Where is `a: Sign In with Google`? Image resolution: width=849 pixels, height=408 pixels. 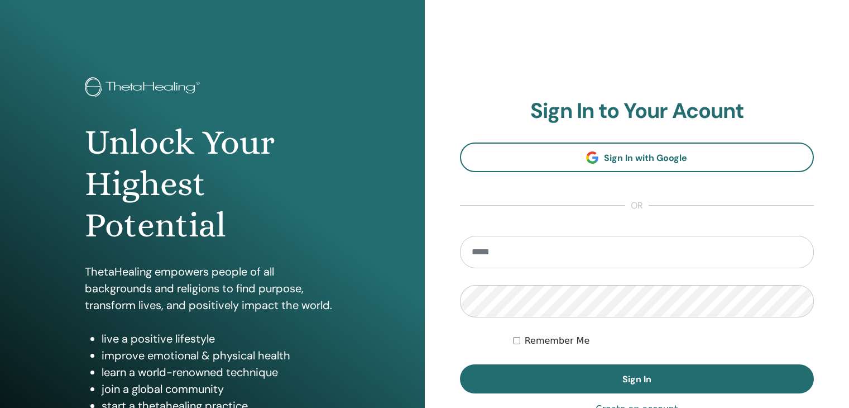
a: Sign In with Google is located at coordinates (637, 157).